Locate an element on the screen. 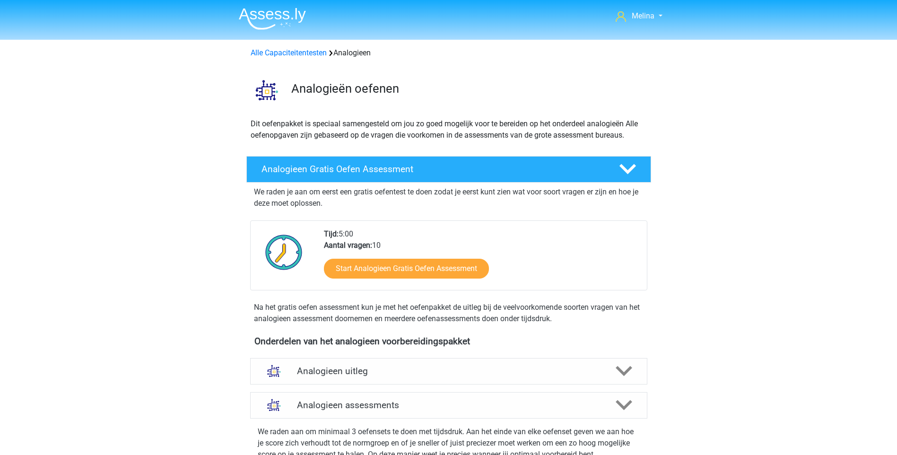 Image resolution: width=897 pixels, height=455 pixels. h4: Analogieen assessments is located at coordinates (449, 405).